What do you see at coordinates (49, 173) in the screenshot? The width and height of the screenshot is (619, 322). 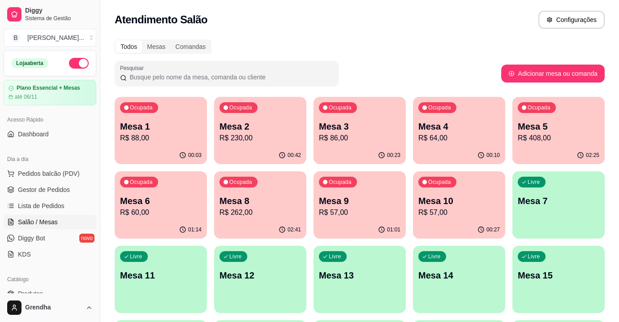 I see `span: Pedidos balcão (PDV)` at bounding box center [49, 173].